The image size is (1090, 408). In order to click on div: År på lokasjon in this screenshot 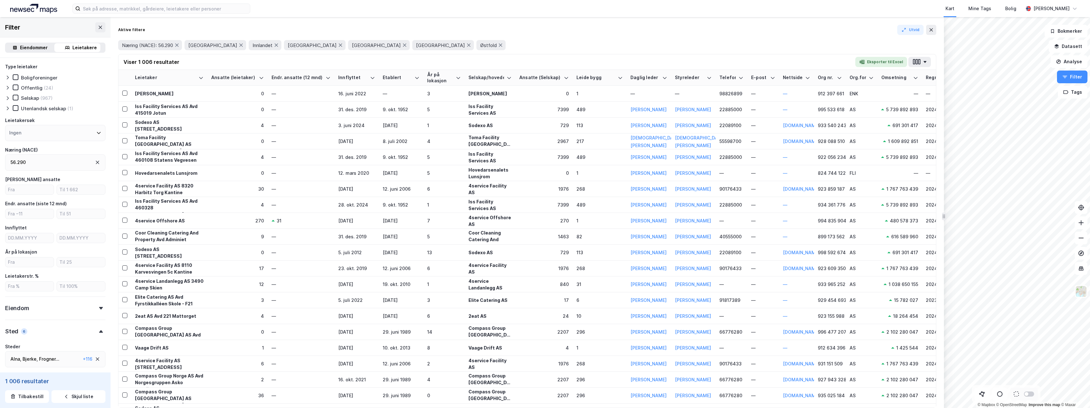, I will do `click(21, 252)`.